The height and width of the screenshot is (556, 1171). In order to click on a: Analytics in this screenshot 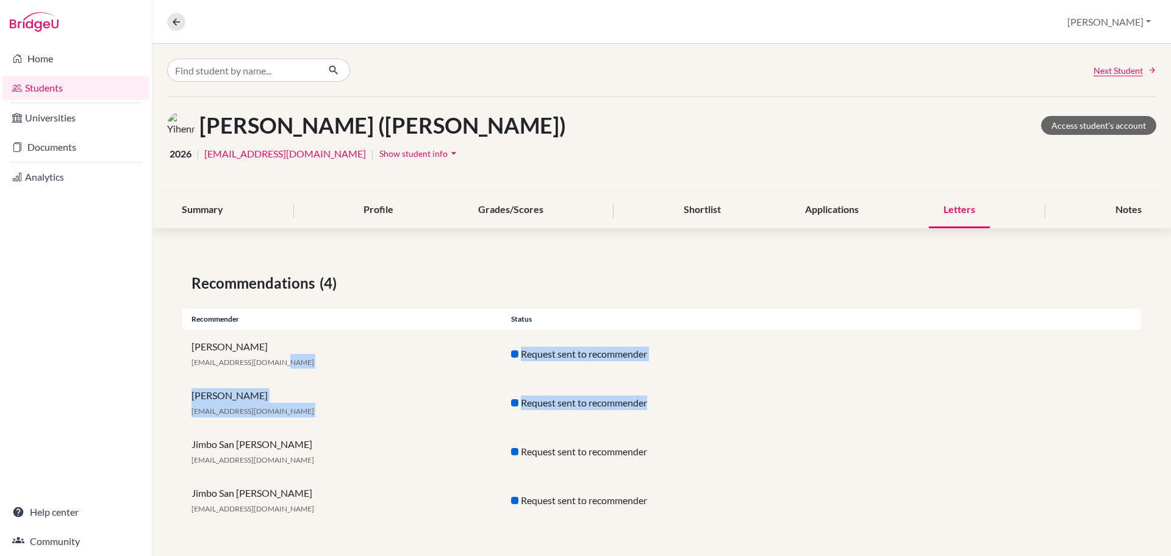, I will do `click(76, 177)`.